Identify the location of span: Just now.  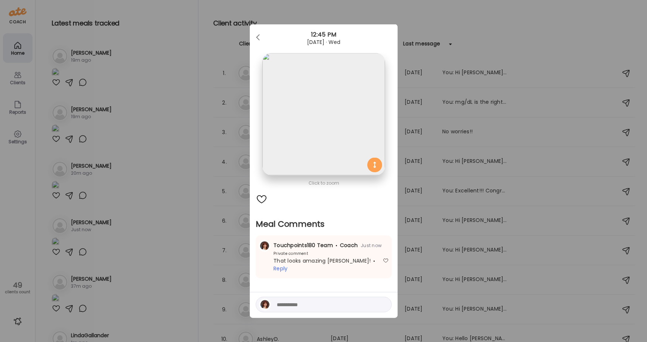
(369, 245).